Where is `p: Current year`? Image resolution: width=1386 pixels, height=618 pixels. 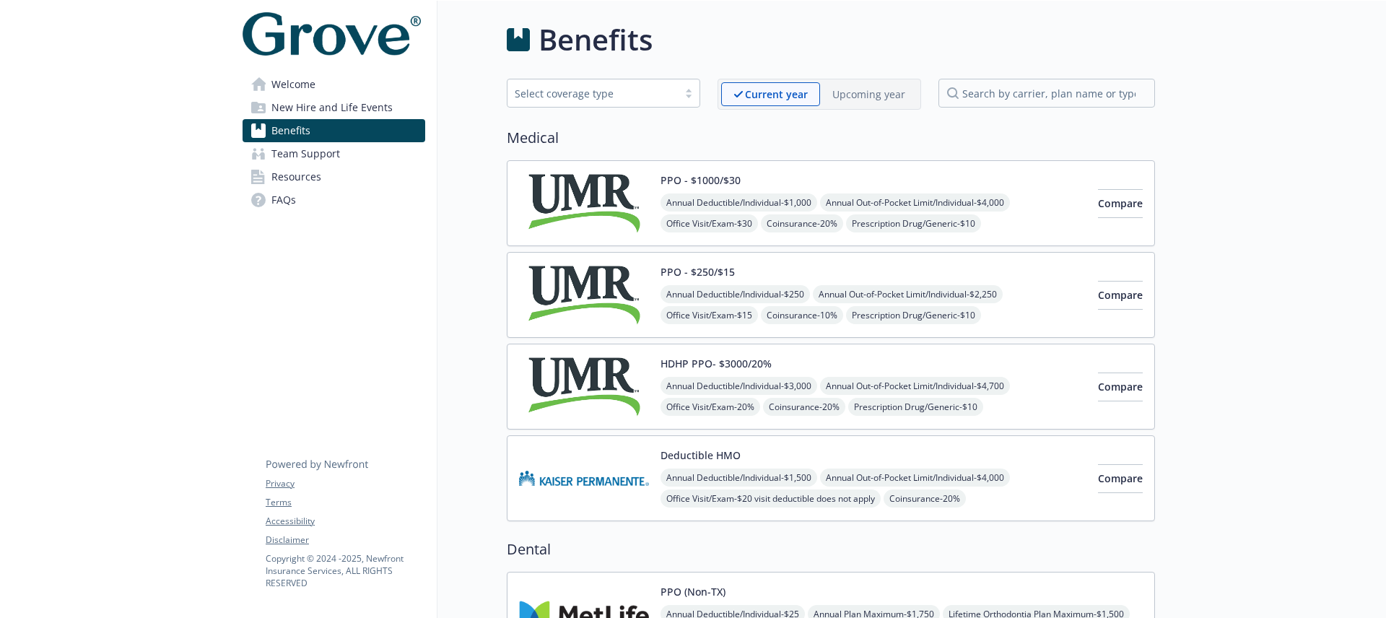
p: Current year is located at coordinates (776, 94).